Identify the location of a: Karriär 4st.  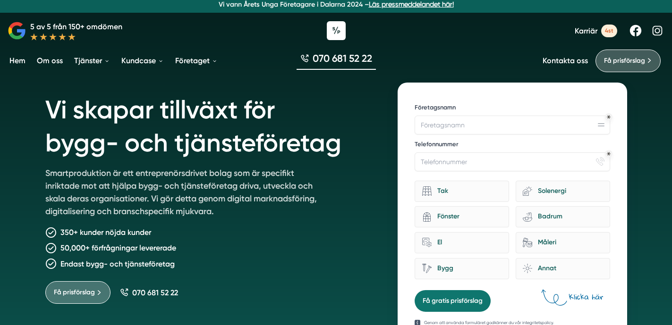
(596, 31).